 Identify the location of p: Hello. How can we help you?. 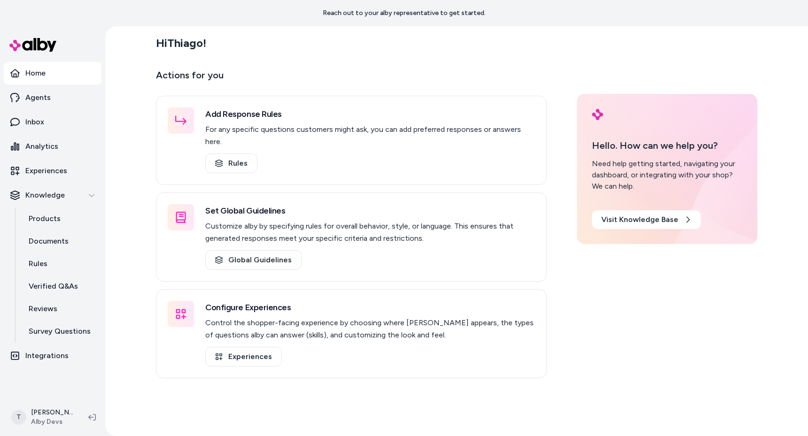
(667, 146).